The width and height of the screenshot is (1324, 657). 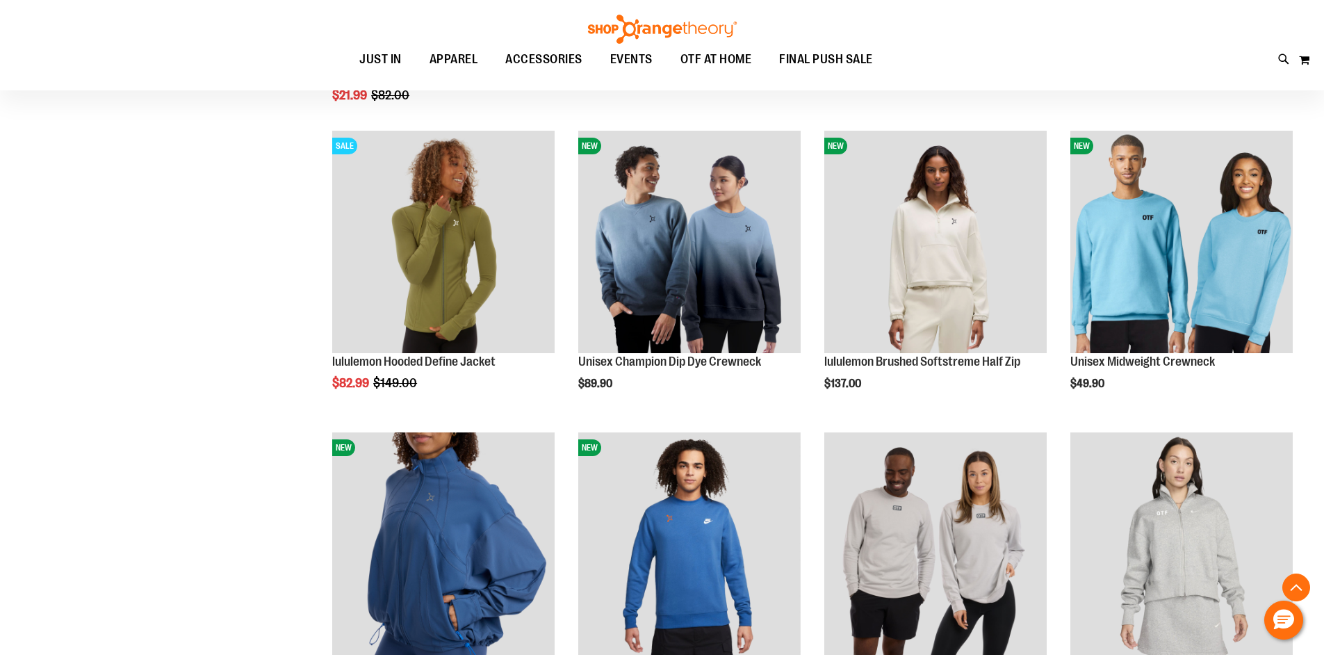 What do you see at coordinates (690, 243) in the screenshot?
I see `a: Unisex Champion Dip Dye CrewneckNEW` at bounding box center [690, 243].